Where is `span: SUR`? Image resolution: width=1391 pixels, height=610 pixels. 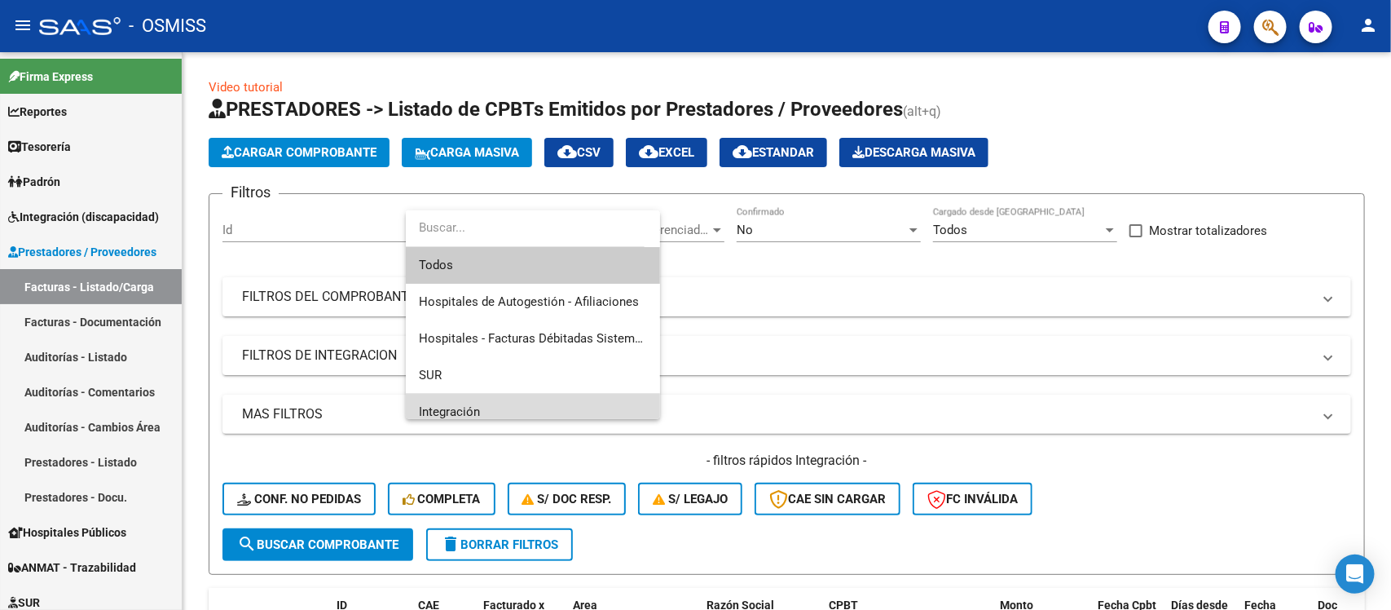
span: SUR is located at coordinates (430, 375).